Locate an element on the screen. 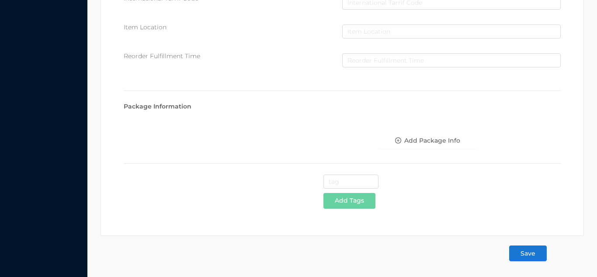 The height and width of the screenshot is (277, 597). input: Reorder Fulfillment Time is located at coordinates (452, 60).